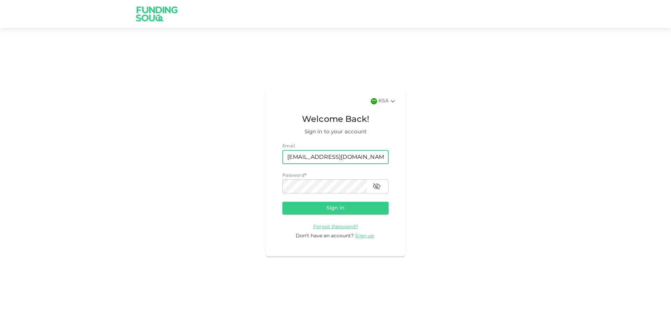  Describe the element at coordinates (325, 236) in the screenshot. I see `span: Don't have an account?` at that location.